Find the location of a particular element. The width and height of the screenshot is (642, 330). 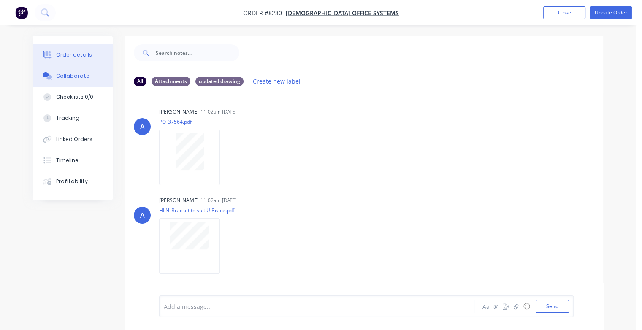

button: Order details is located at coordinates (73, 55).